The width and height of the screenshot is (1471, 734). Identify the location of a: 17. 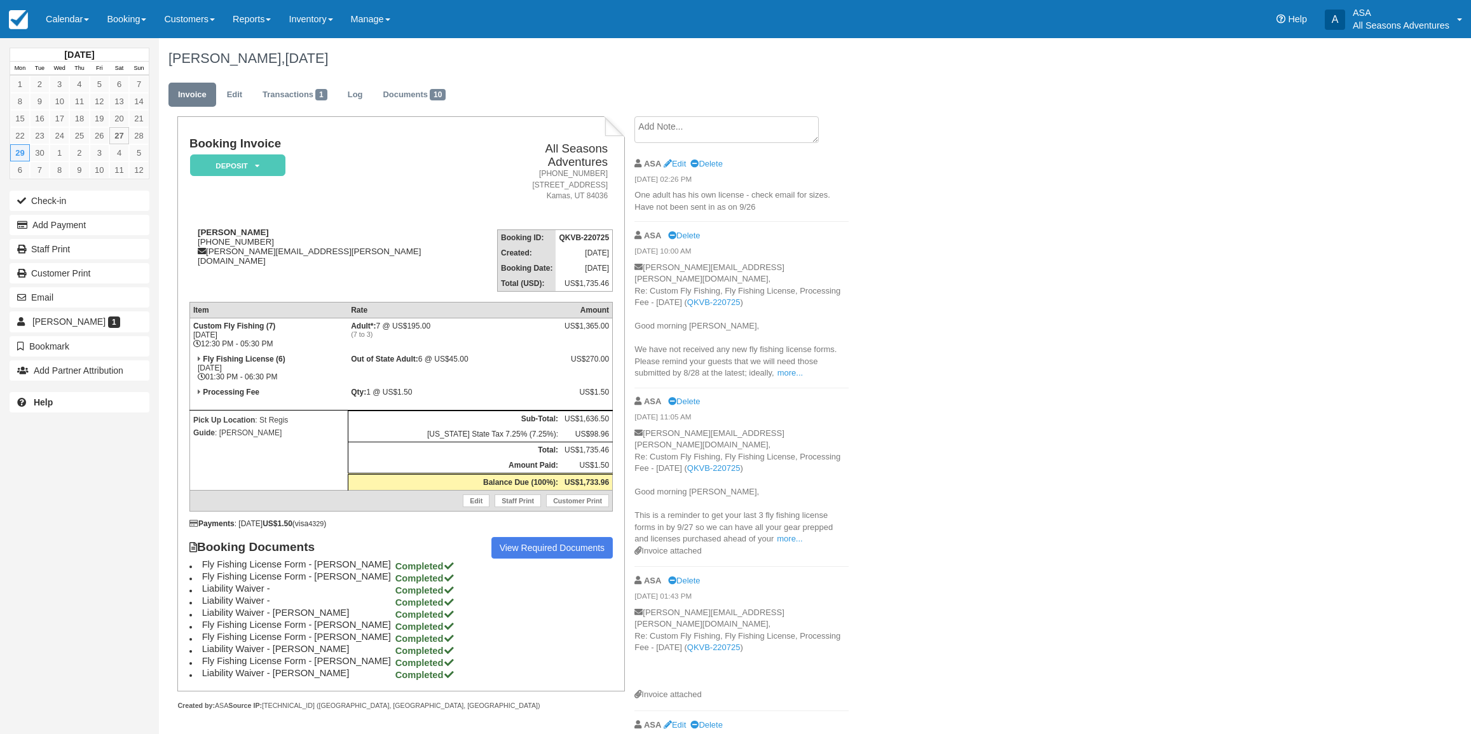
(59, 118).